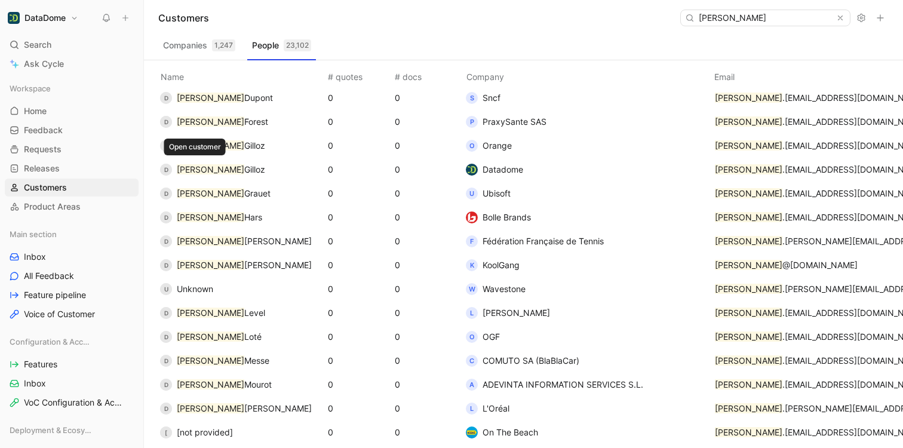 The image size is (903, 448). What do you see at coordinates (531, 361) in the screenshot?
I see `span: COMUTO SA (BlaBlaCar)` at bounding box center [531, 361].